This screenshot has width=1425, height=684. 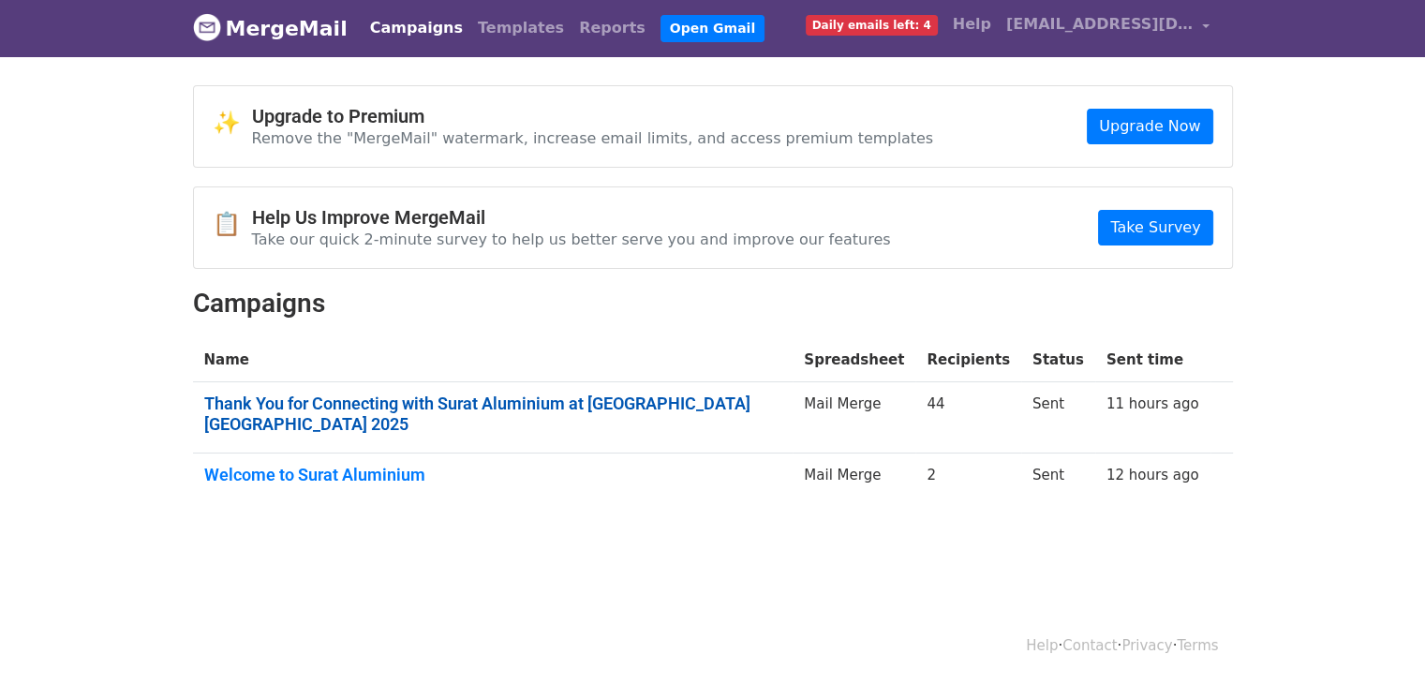 I want to click on a: Templates, so click(x=521, y=28).